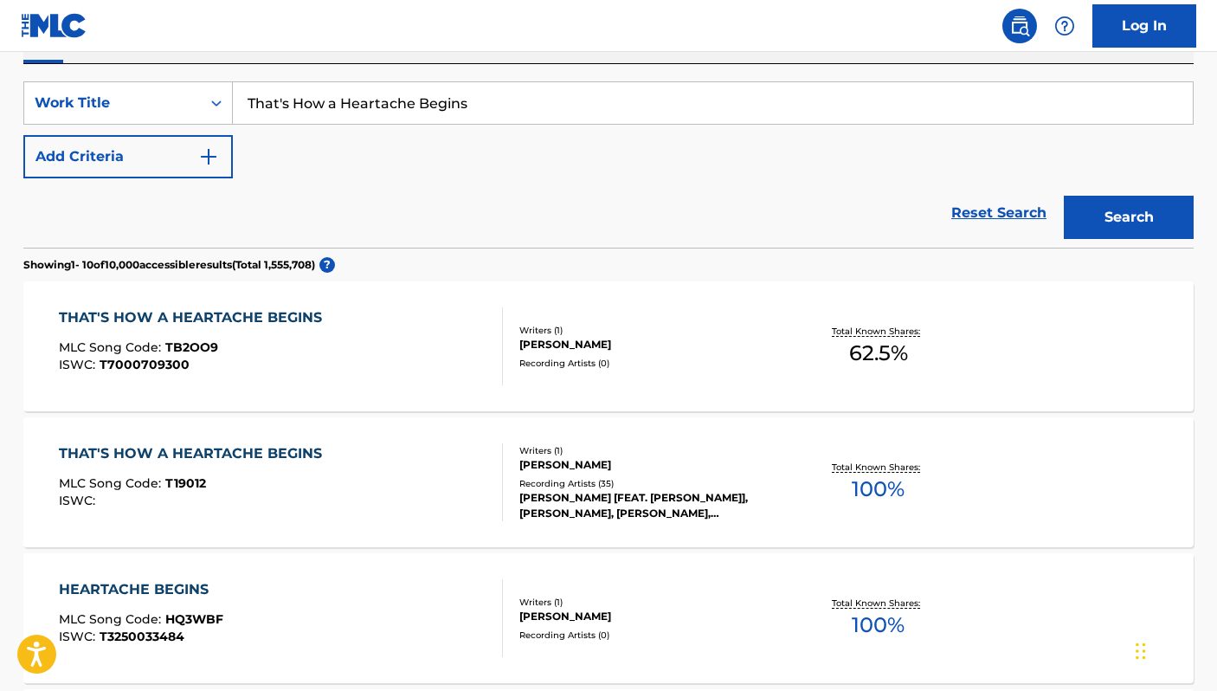  Describe the element at coordinates (209, 157) in the screenshot. I see `img: 9d2ae6d4665cec9f34b9.svg` at that location.